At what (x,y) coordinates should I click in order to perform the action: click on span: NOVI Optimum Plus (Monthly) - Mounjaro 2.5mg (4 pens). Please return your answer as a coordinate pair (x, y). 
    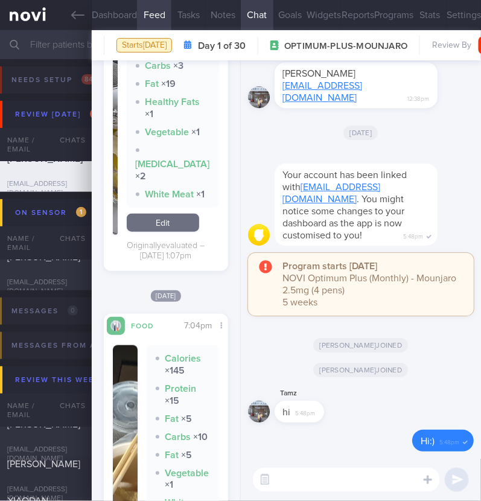
    Looking at the image, I should click on (370, 284).